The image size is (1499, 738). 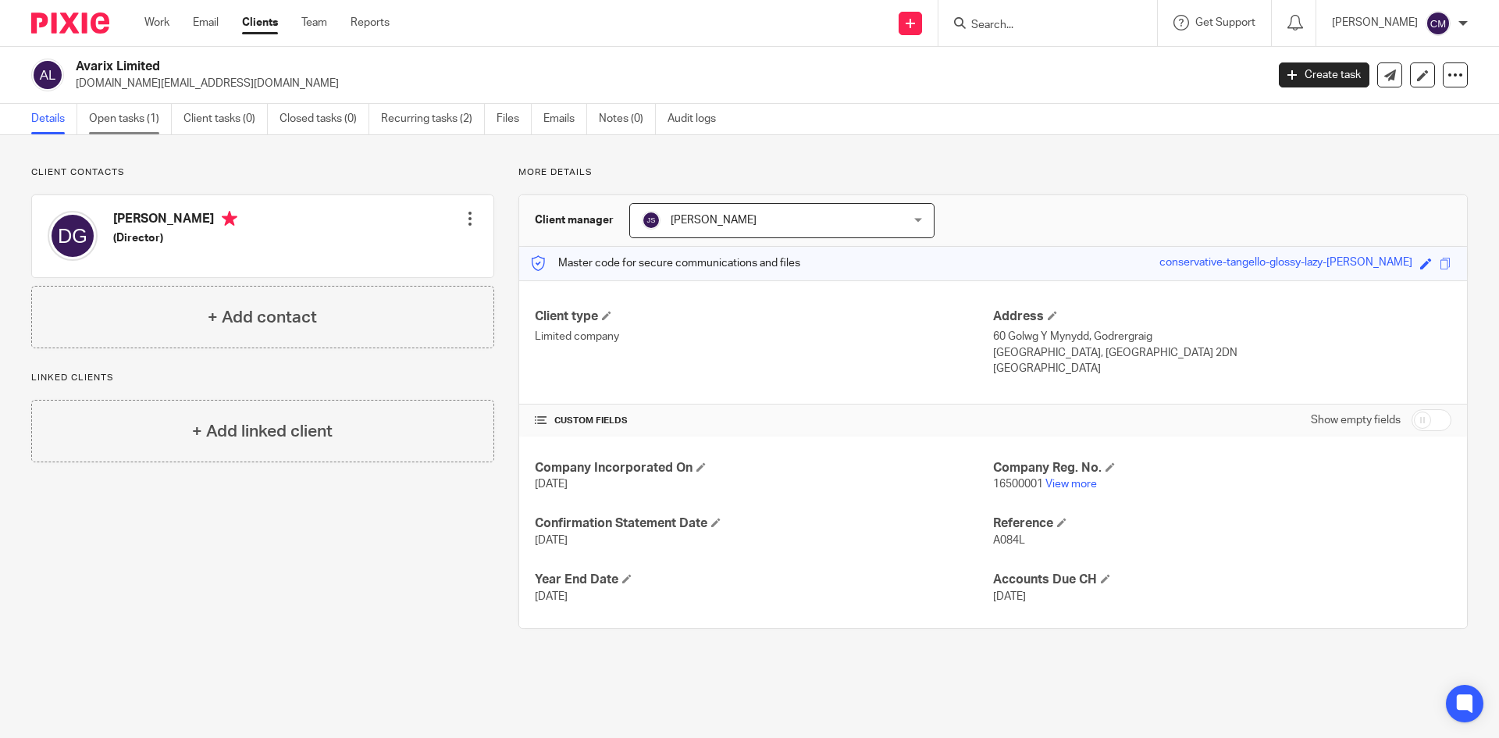 What do you see at coordinates (1040, 26) in the screenshot?
I see `input: Search` at bounding box center [1040, 26].